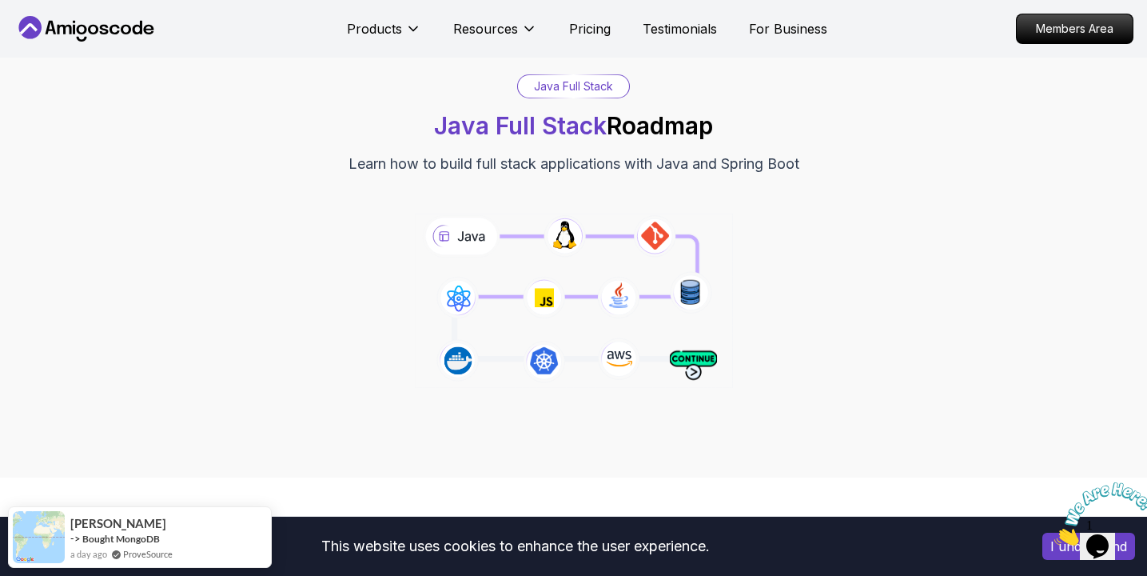 The height and width of the screenshot is (576, 1147). What do you see at coordinates (680, 29) in the screenshot?
I see `a: Testimonials` at bounding box center [680, 29].